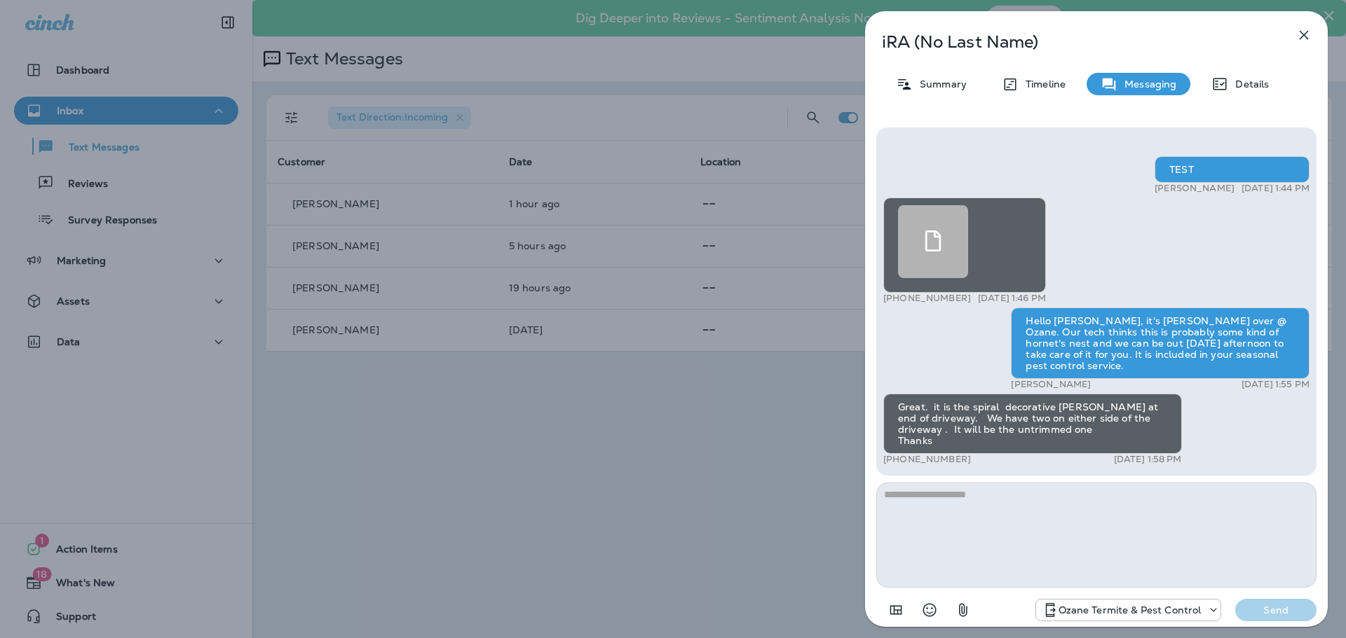 This screenshot has height=638, width=1346. Describe the element at coordinates (1073, 42) in the screenshot. I see `p: iRA (No Last Name)` at that location.